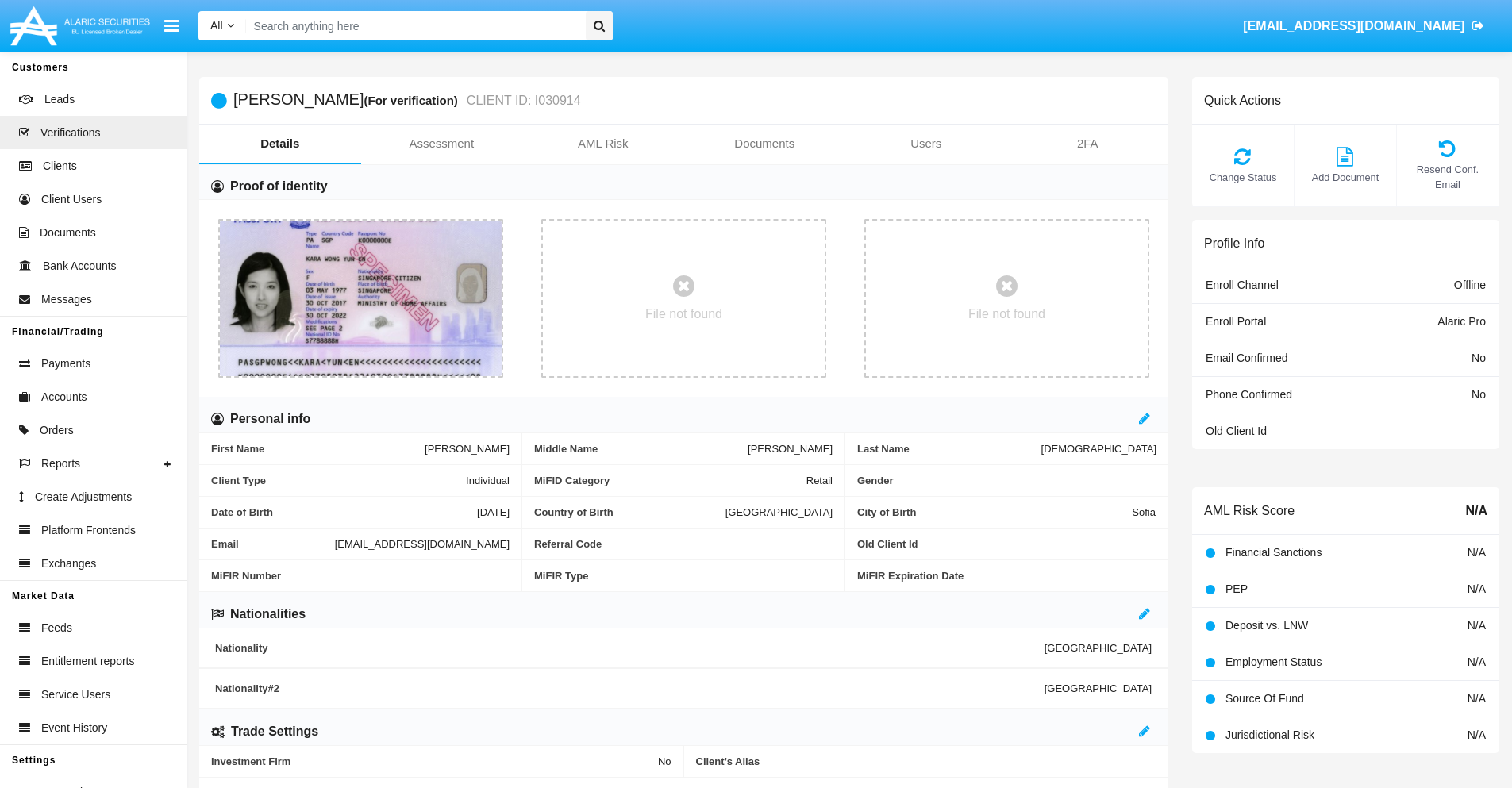 This screenshot has width=1512, height=788. What do you see at coordinates (60, 100) in the screenshot?
I see `span: Leads` at bounding box center [60, 100].